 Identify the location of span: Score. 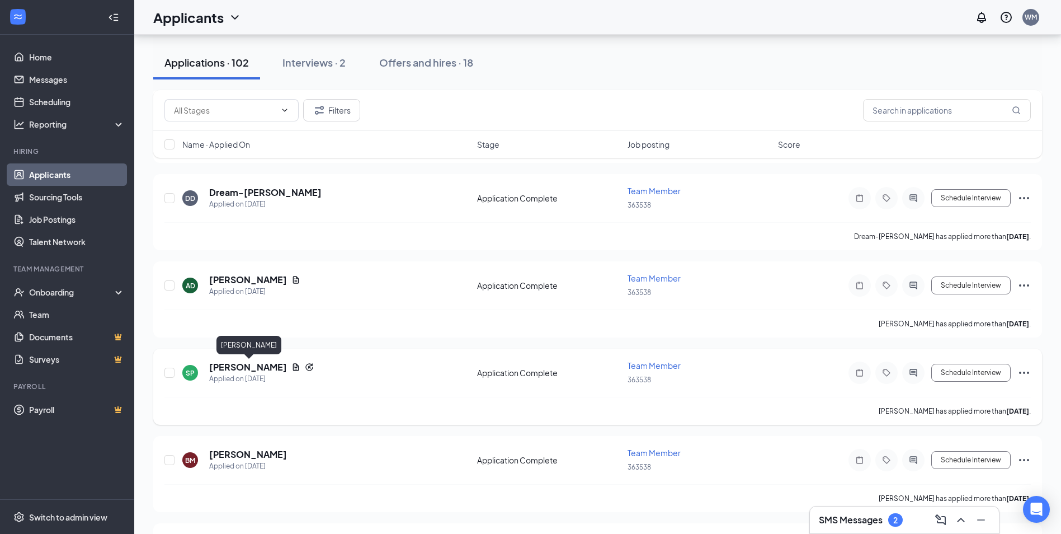
(789, 144).